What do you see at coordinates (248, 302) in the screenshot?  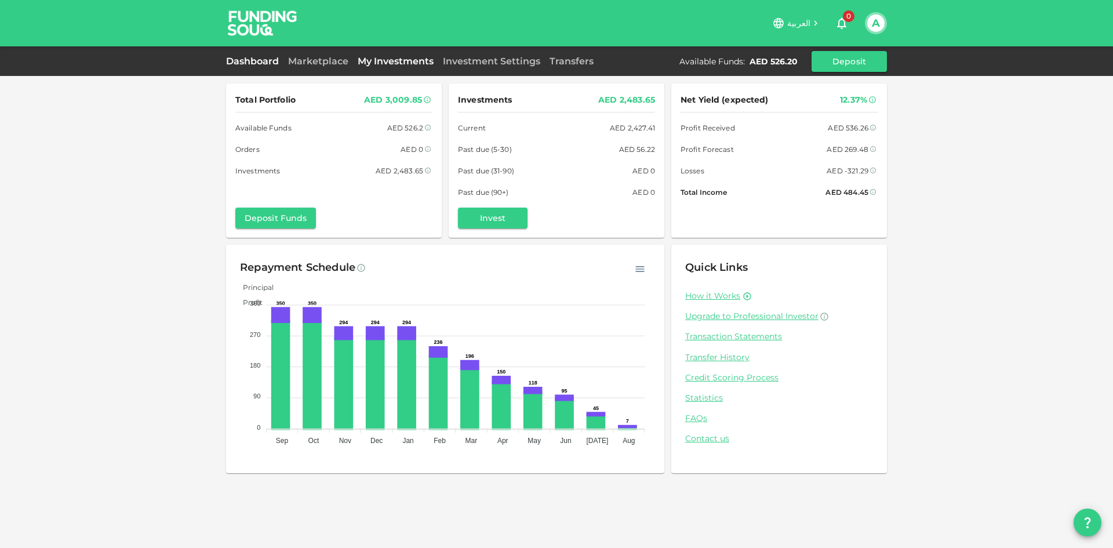 I see `span: Profit` at bounding box center [248, 302].